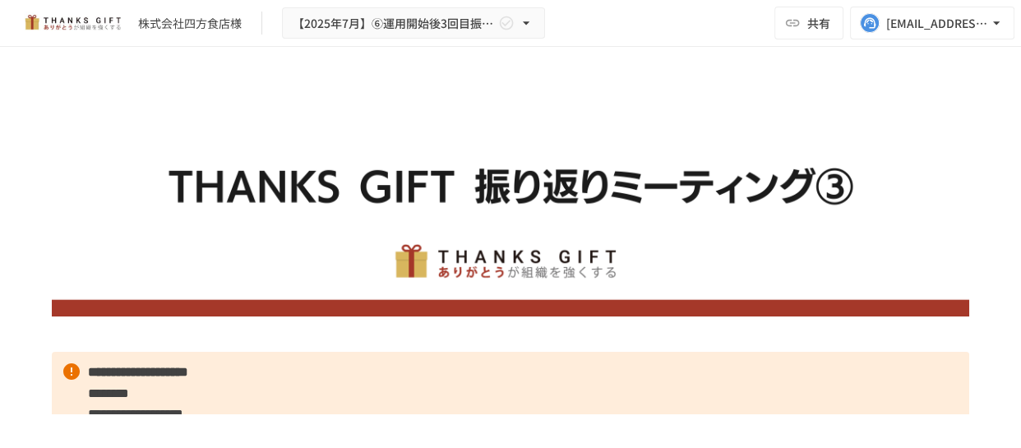 This screenshot has width=1021, height=448. Describe the element at coordinates (413, 23) in the screenshot. I see `button: 【2025年7月】⑥運用開始後3回目振り返りMTG` at that location.